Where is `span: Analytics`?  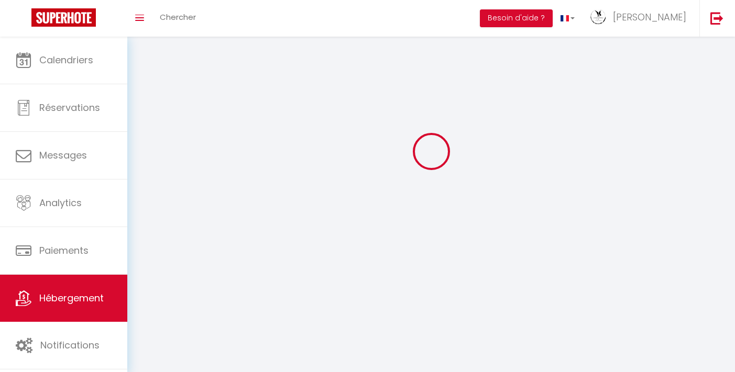
span: Analytics is located at coordinates (60, 203).